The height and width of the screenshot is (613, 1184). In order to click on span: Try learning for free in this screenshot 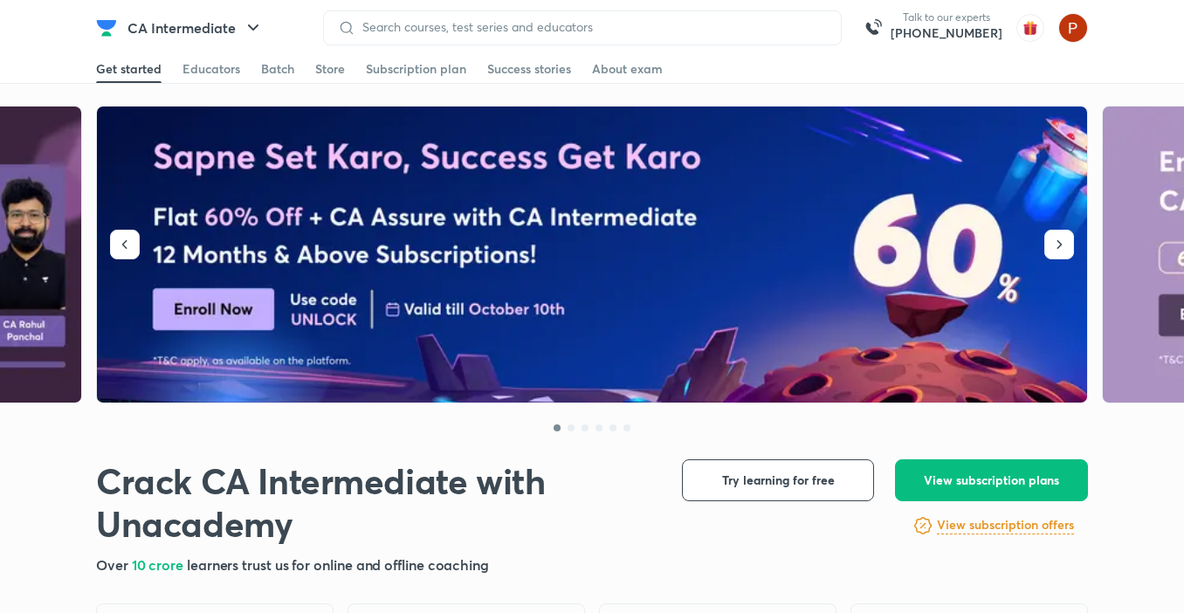, I will do `click(778, 480)`.